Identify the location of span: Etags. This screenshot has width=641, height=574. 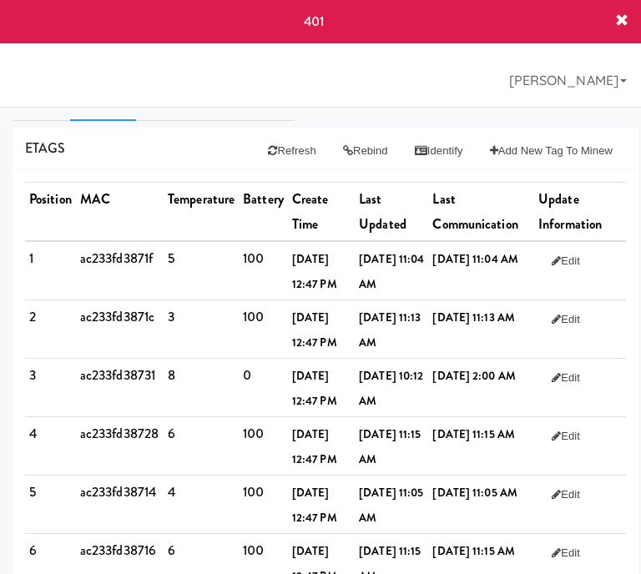
(45, 148).